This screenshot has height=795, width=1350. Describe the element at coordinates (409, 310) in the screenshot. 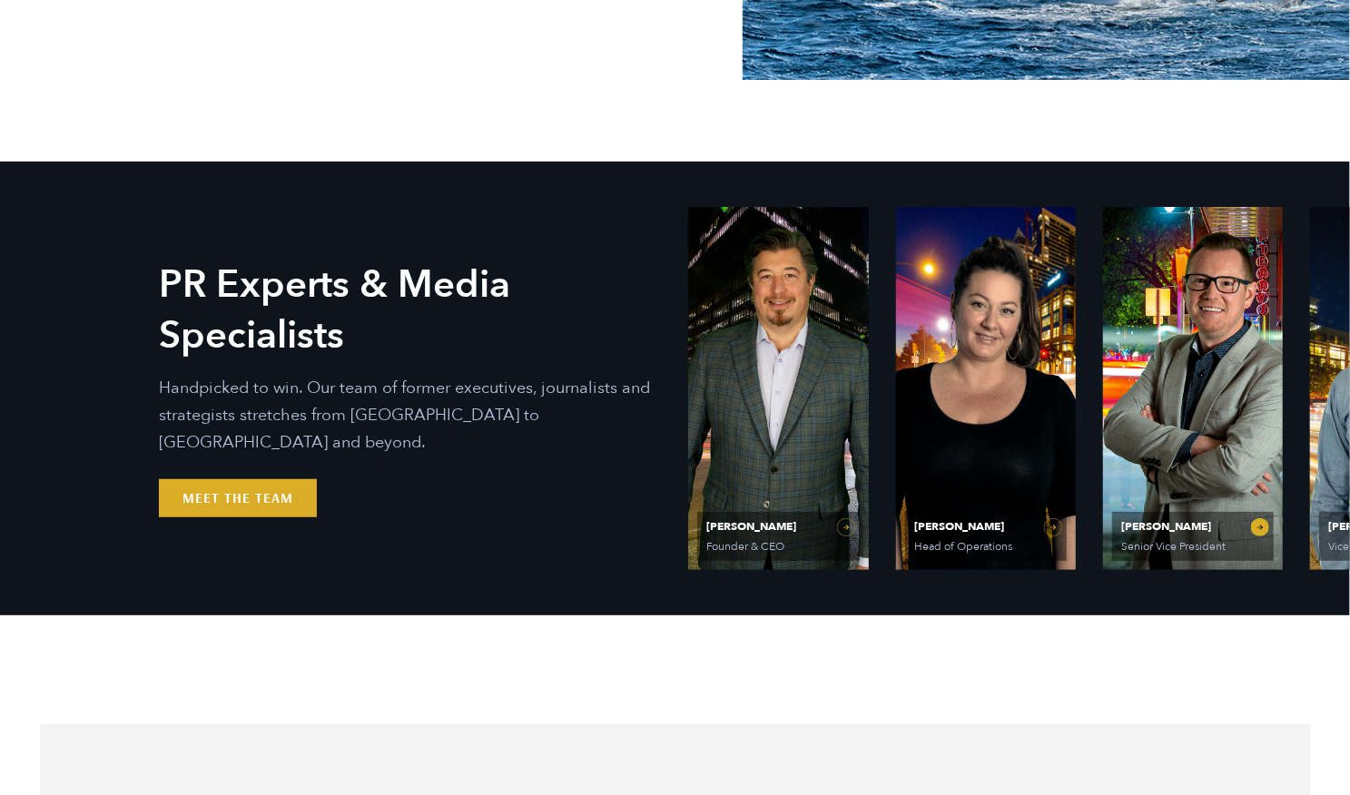

I see `h2: PR Experts & Media Specialists` at that location.